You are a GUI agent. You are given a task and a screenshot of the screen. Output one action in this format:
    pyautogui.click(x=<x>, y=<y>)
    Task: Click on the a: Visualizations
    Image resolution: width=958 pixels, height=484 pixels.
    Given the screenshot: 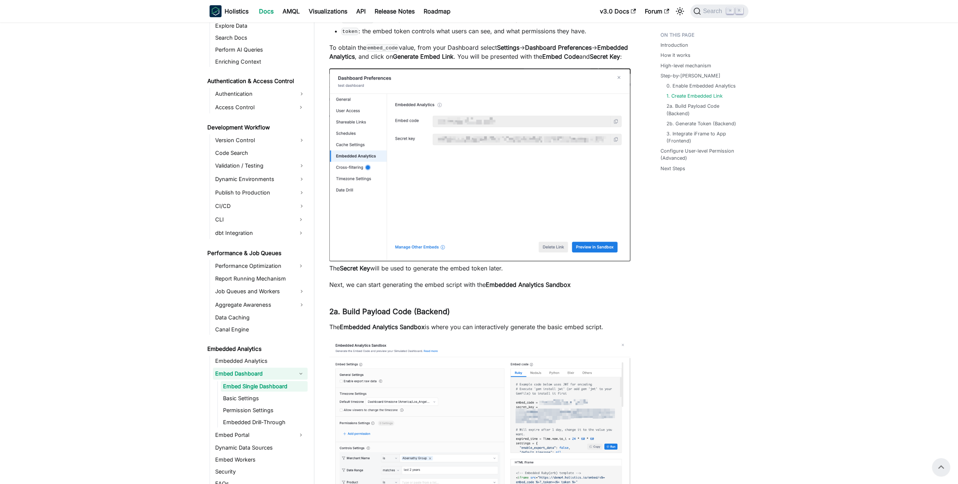 What is the action you would take?
    pyautogui.click(x=328, y=11)
    